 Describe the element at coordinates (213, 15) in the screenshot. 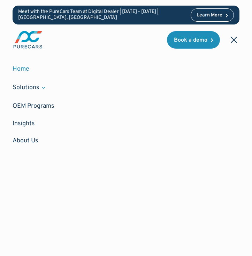

I see `a: Learn More` at that location.